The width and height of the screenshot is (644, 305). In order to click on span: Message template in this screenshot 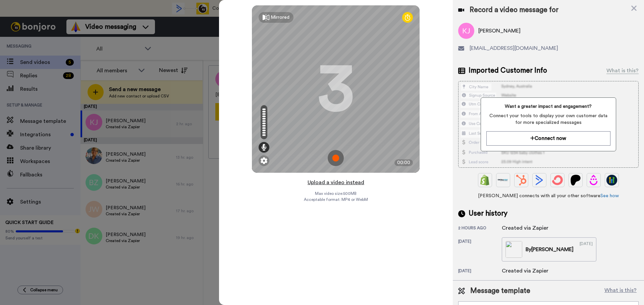, I will do `click(500, 291)`.